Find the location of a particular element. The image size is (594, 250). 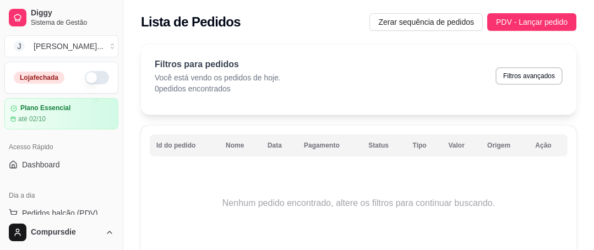

button: Compursdie is located at coordinates (61, 233).